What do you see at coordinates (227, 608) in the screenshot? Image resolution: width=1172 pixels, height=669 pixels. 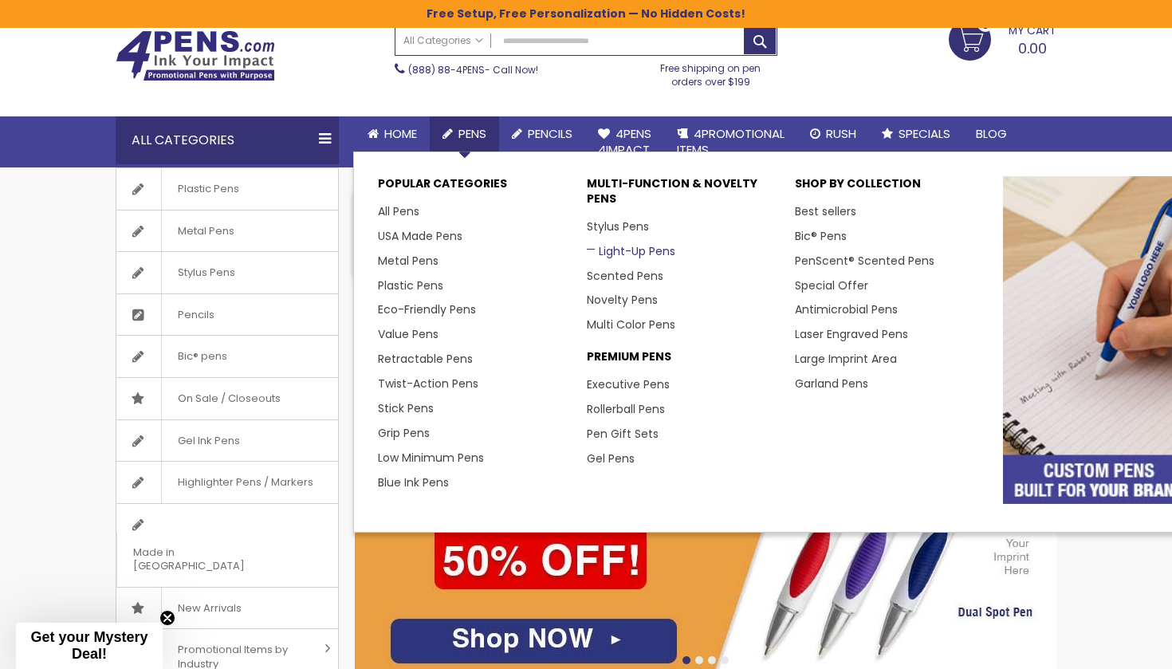 I see `a: New Arrivals` at bounding box center [227, 608].